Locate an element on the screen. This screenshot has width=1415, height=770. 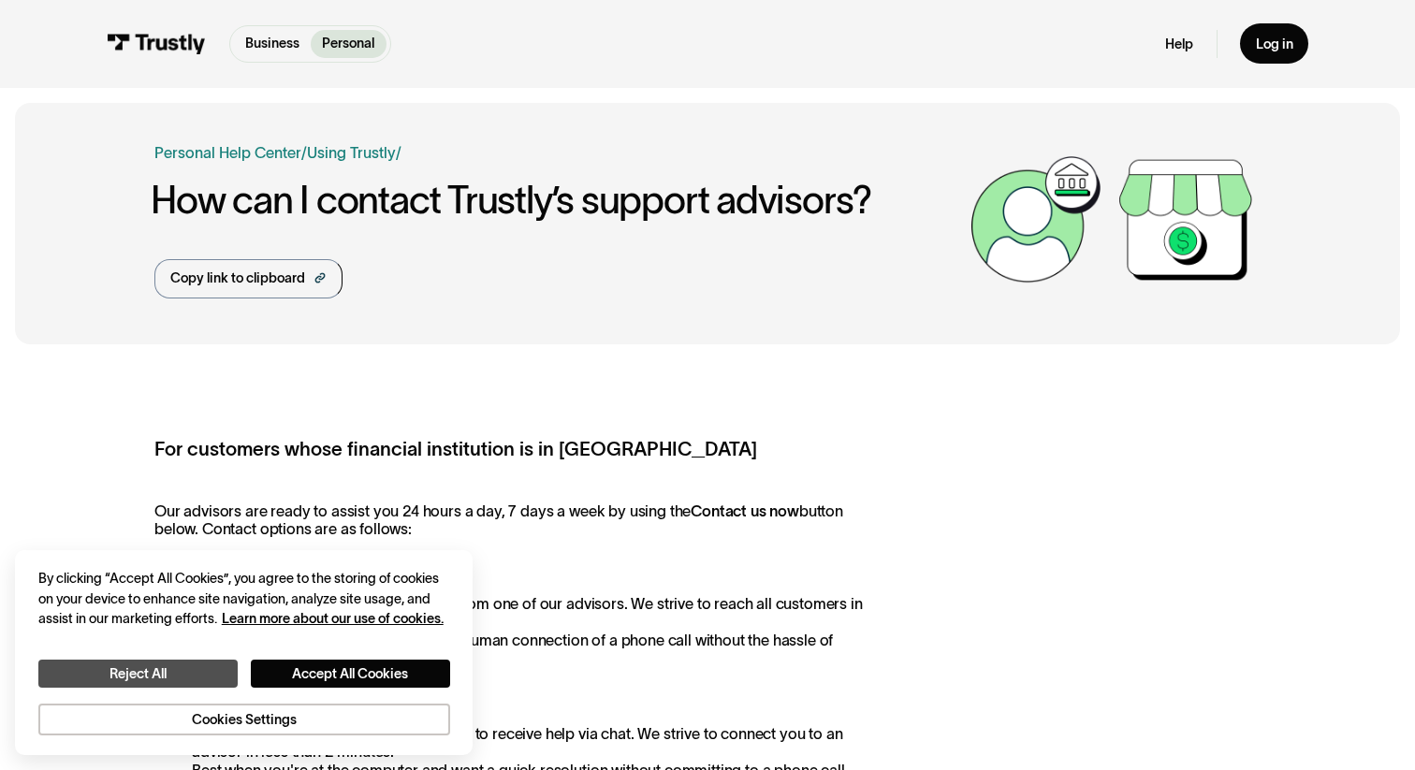
div: By clicking “Accept All Cookies”, you agree to the storing of cookies on your device to enhance s... is located at coordinates (244, 599).